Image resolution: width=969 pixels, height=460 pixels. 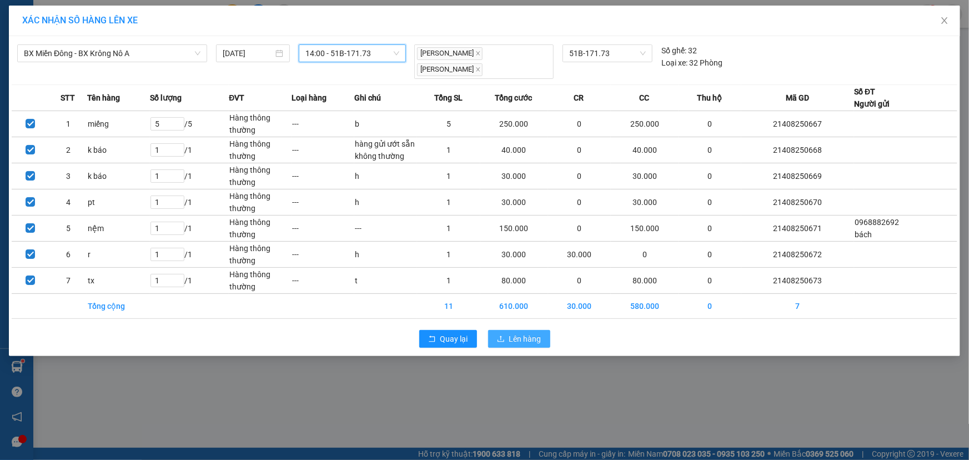 I want to click on td: 21408250672, so click(x=798, y=254).